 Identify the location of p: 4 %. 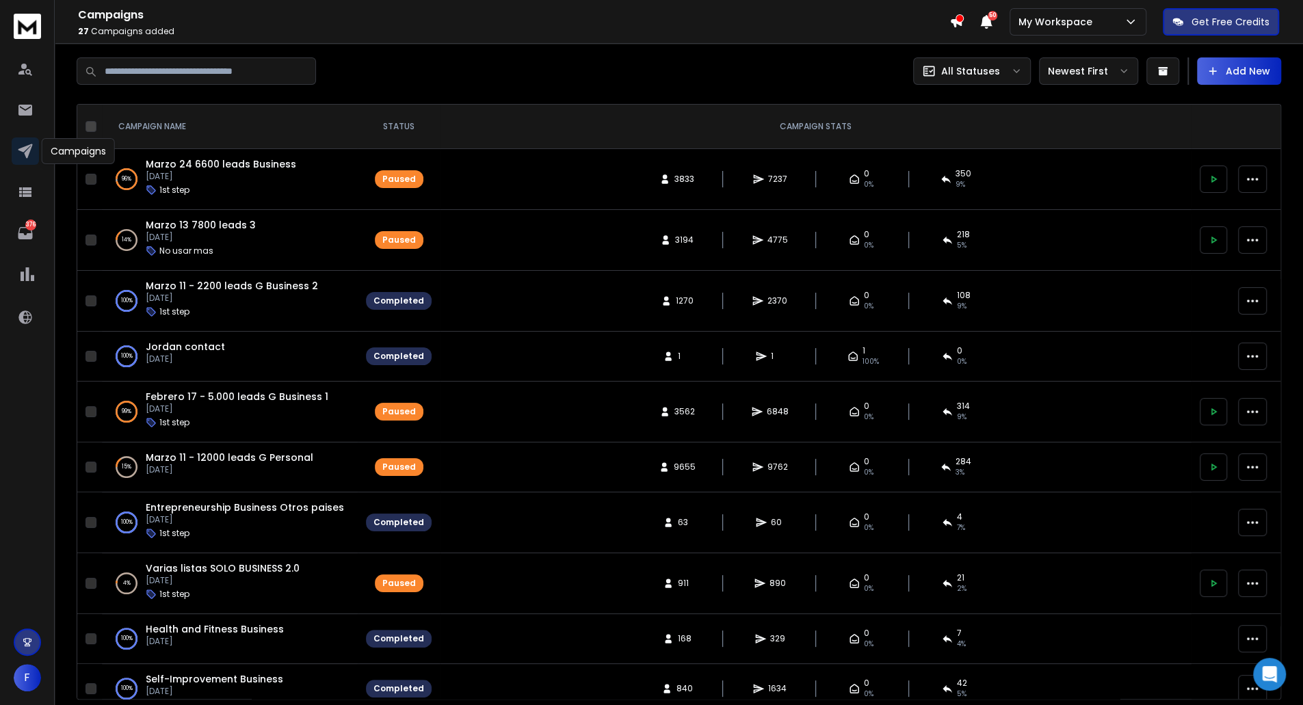
(127, 583).